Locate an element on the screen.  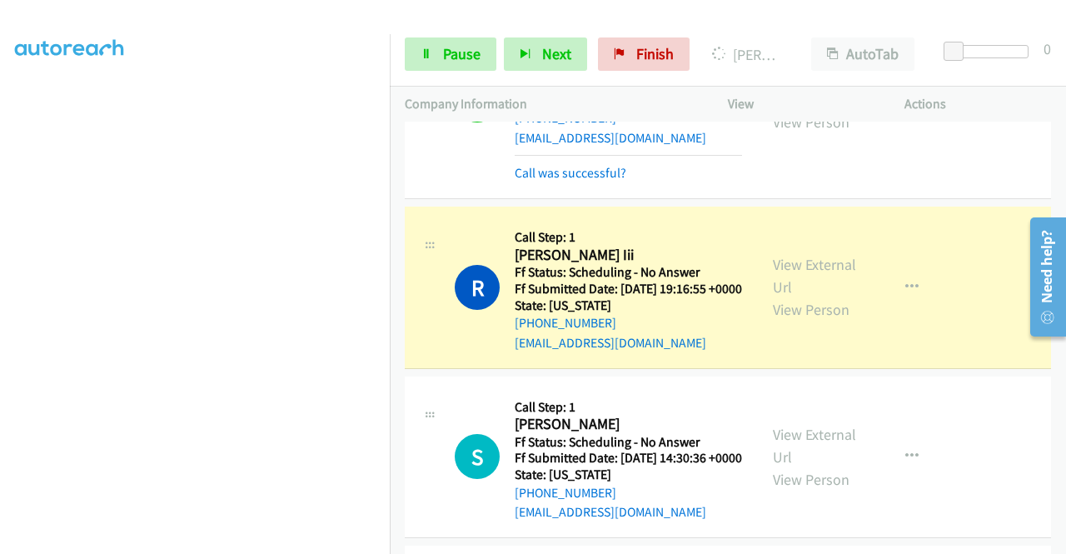
p: Actions is located at coordinates (978, 104).